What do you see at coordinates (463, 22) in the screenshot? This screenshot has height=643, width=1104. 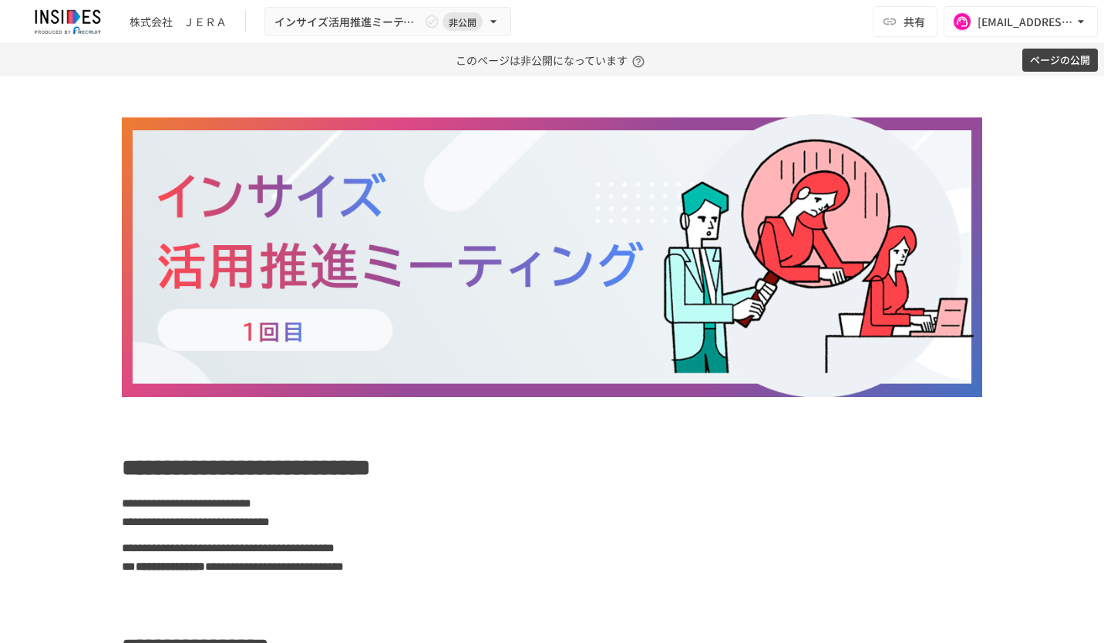 I see `span: 非公開` at bounding box center [463, 22].